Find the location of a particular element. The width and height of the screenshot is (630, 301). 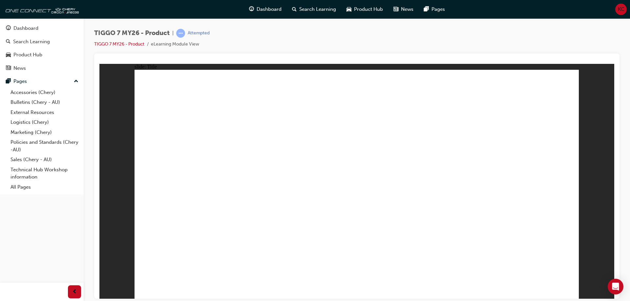

span: up-icon is located at coordinates (76, 82).